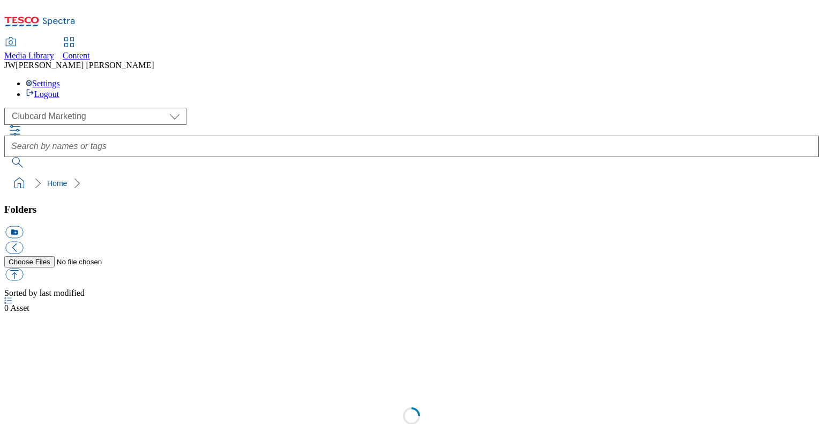  Describe the element at coordinates (43, 83) in the screenshot. I see `a: Settings` at that location.